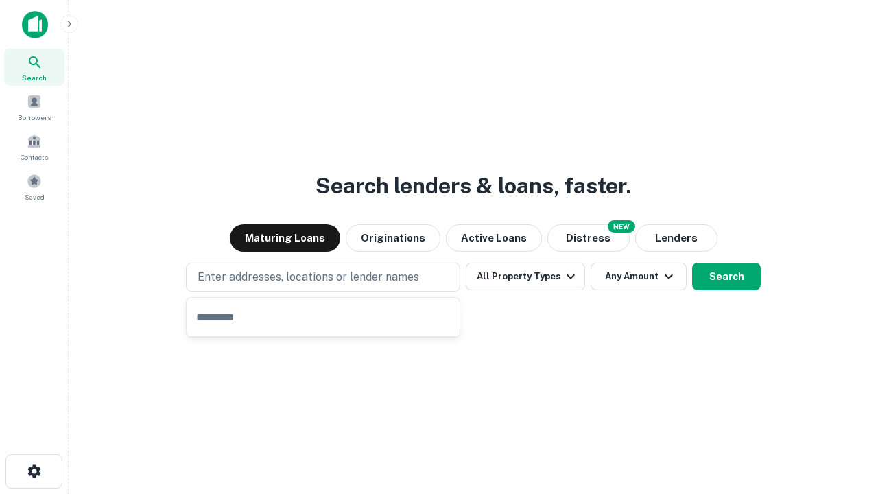 The image size is (878, 494). What do you see at coordinates (34, 186) in the screenshot?
I see `div: Saved` at bounding box center [34, 186].